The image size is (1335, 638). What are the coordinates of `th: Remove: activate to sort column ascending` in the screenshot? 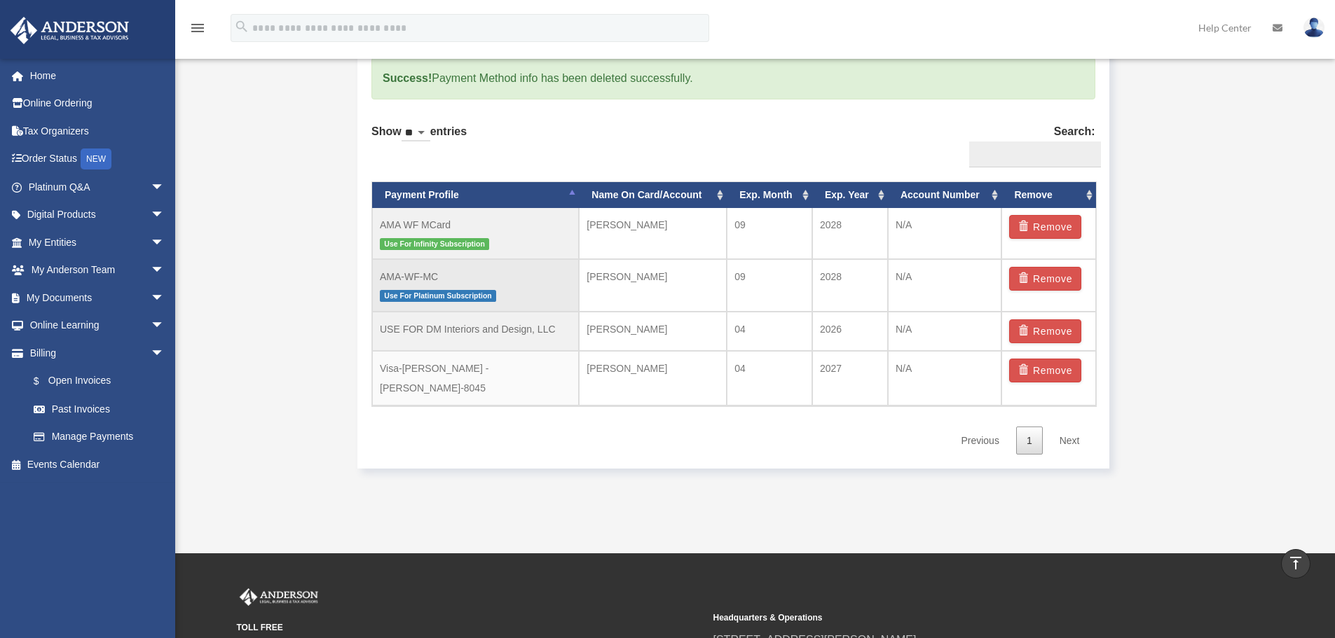 It's located at (1048, 195).